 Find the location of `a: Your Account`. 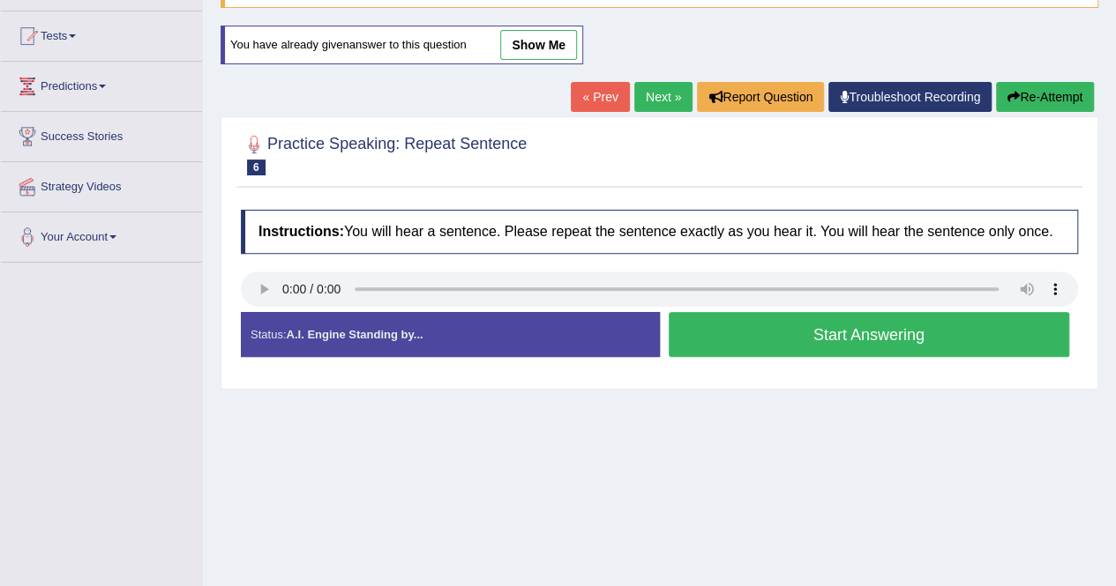

a: Your Account is located at coordinates (101, 235).